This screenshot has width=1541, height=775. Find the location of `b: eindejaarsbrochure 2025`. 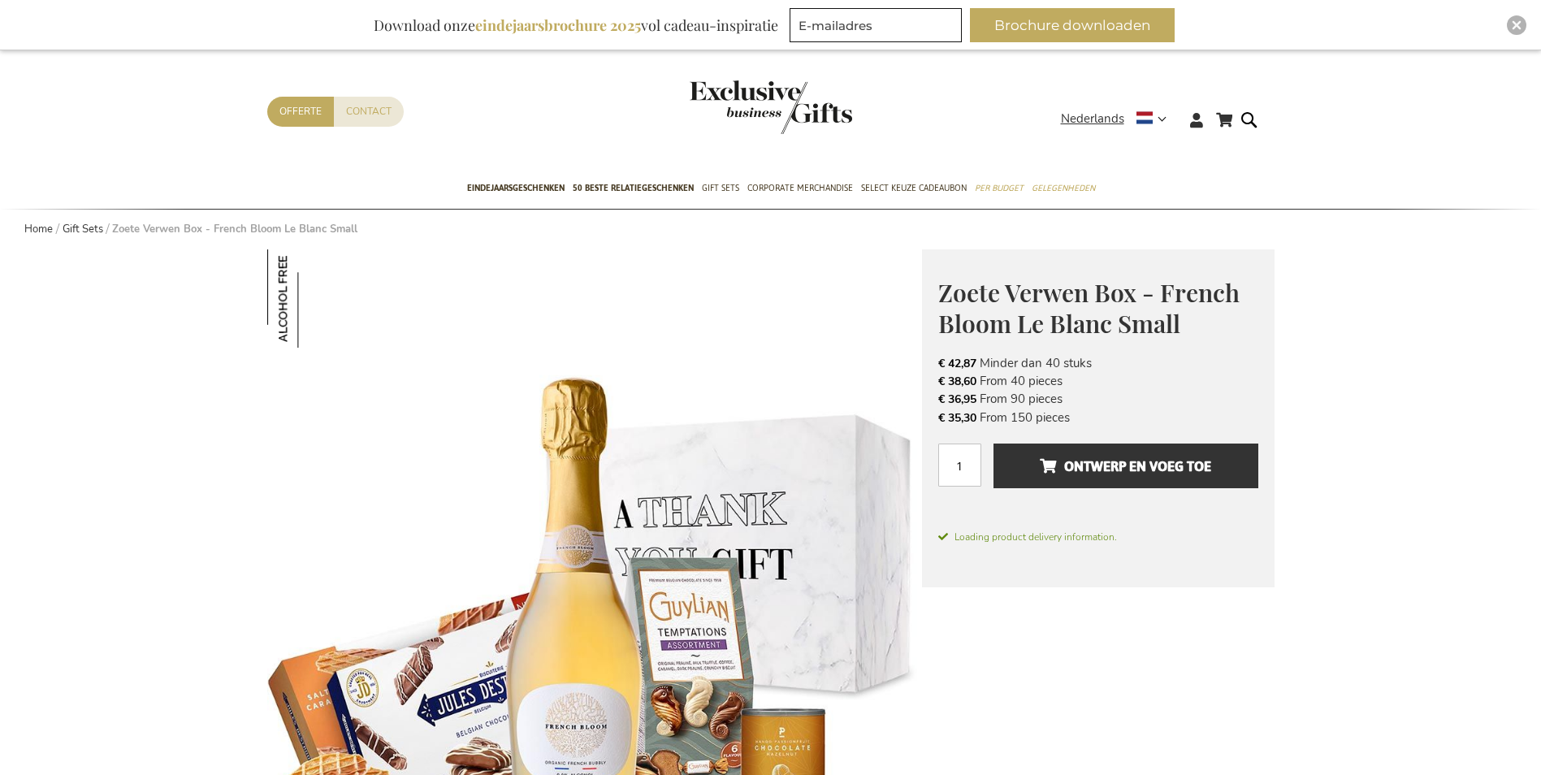

b: eindejaarsbrochure 2025 is located at coordinates (558, 25).